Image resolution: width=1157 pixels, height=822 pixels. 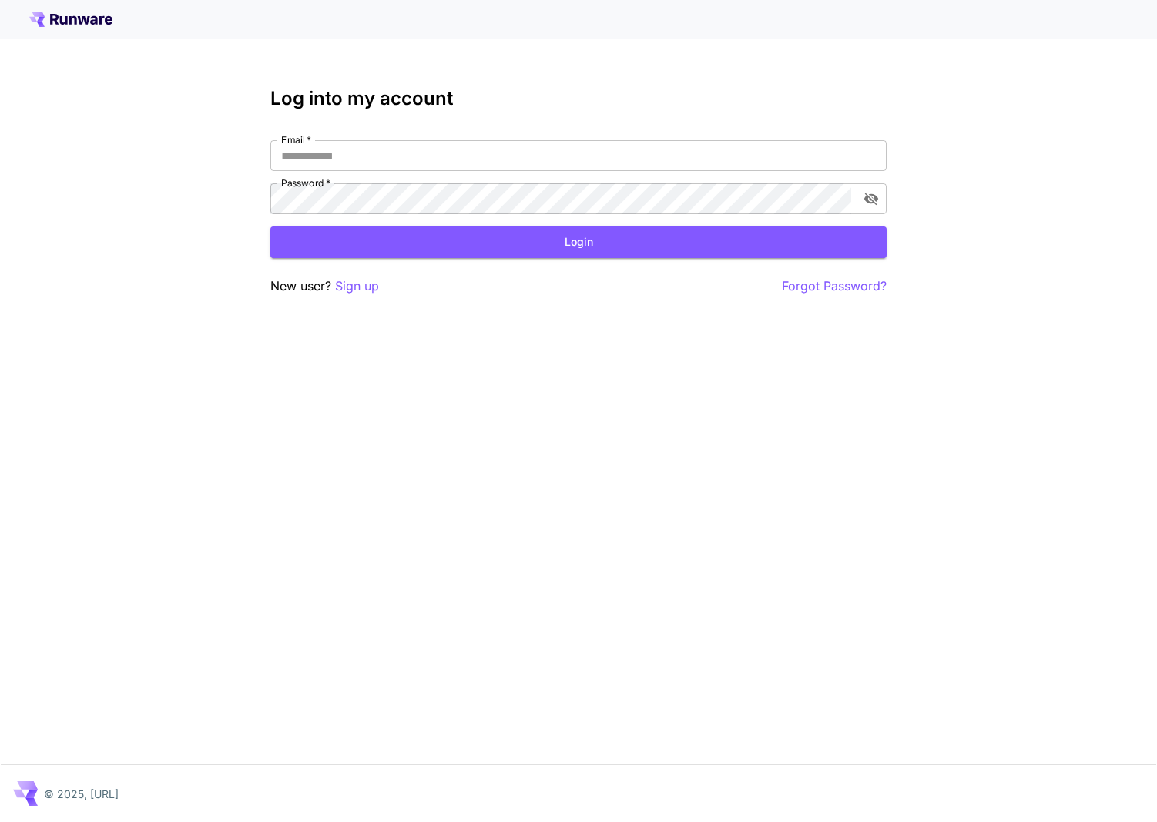 I want to click on label: Password, so click(x=306, y=183).